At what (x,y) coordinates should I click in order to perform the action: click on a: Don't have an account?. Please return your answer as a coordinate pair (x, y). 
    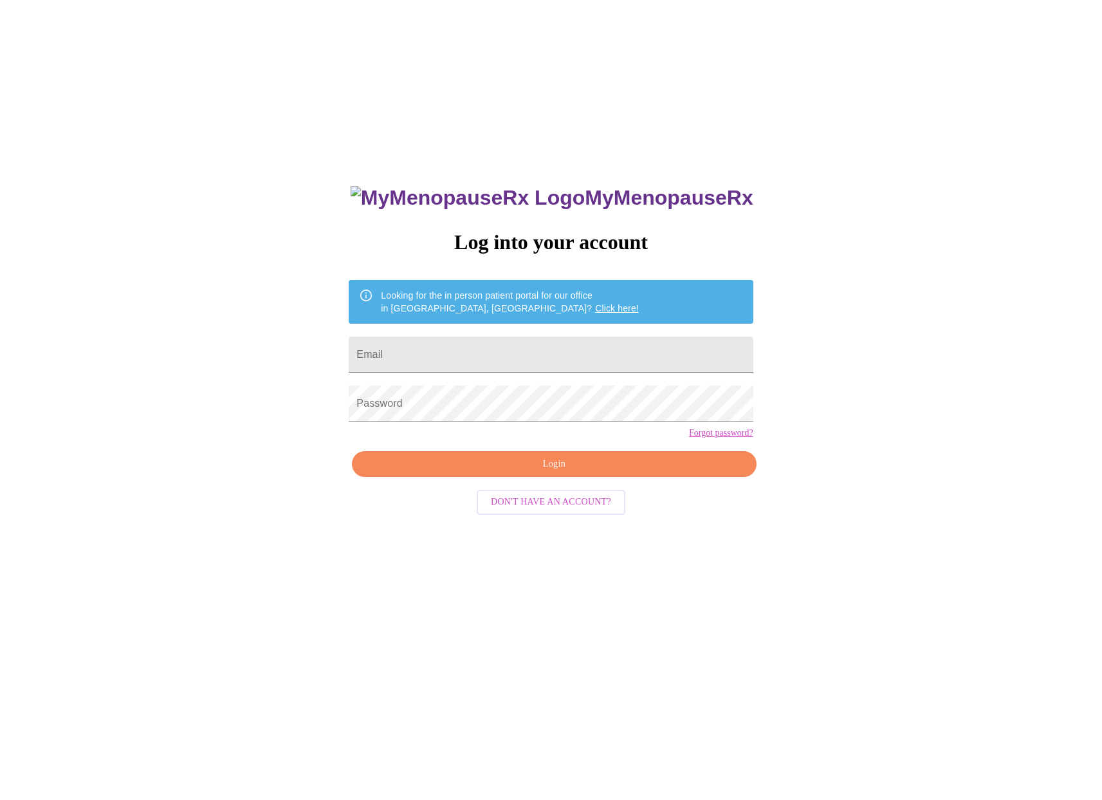
    Looking at the image, I should click on (551, 500).